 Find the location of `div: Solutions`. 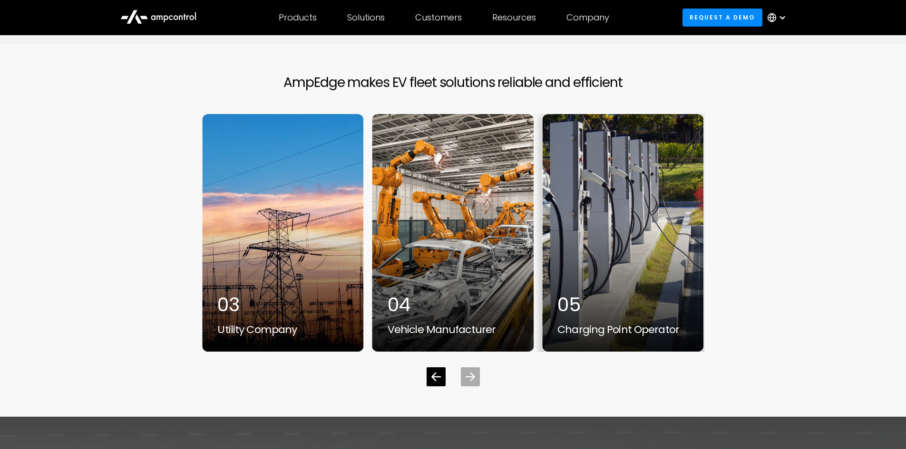

div: Solutions is located at coordinates (366, 18).